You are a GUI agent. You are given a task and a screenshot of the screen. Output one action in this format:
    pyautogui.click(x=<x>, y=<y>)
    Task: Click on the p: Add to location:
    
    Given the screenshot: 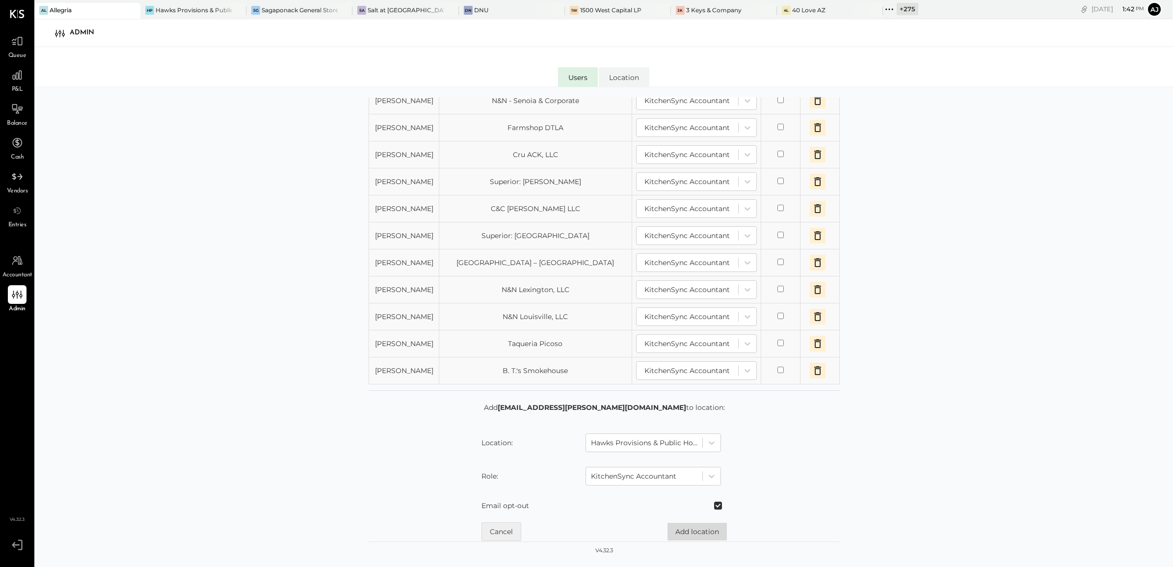 What is the action you would take?
    pyautogui.click(x=604, y=407)
    